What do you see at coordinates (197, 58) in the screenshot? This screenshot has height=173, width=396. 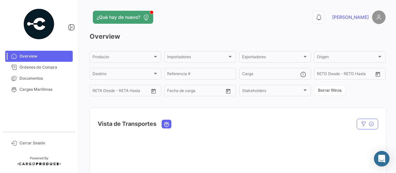 I see `span: Importadores` at bounding box center [197, 58].